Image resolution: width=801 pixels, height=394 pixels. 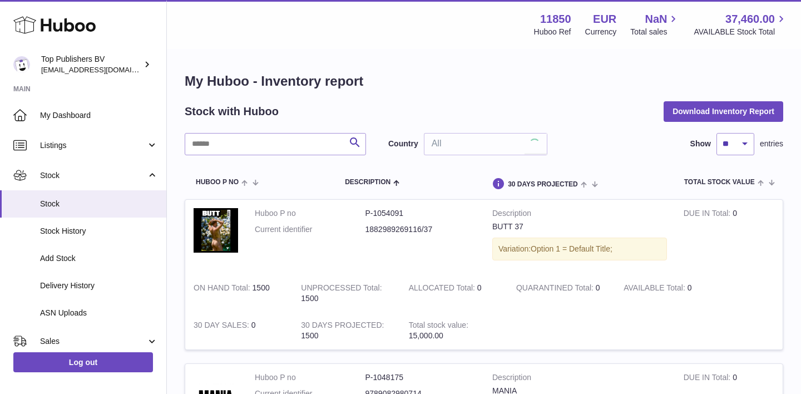 I want to click on label: Country, so click(x=403, y=144).